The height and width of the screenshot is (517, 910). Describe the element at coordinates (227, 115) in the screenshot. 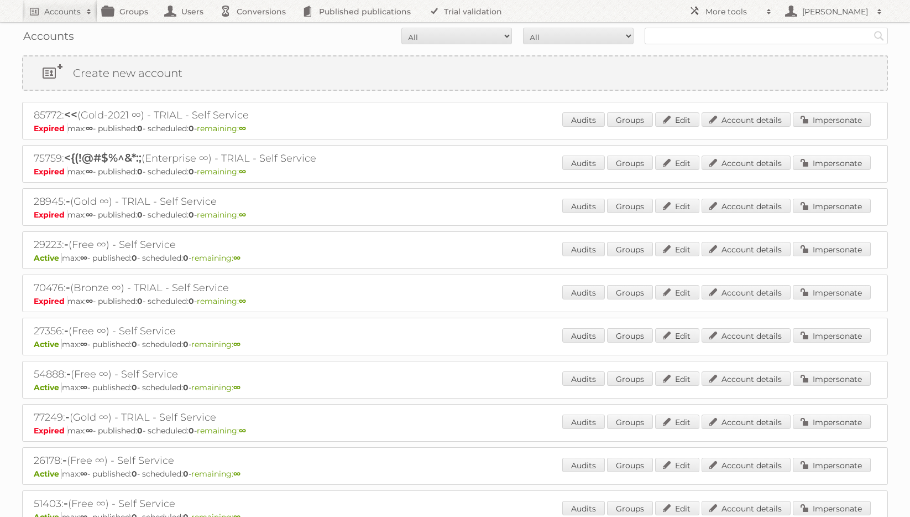

I see `h2: 85772: (Gold-2021 ∞) - TRIAL - Self Service` at that location.